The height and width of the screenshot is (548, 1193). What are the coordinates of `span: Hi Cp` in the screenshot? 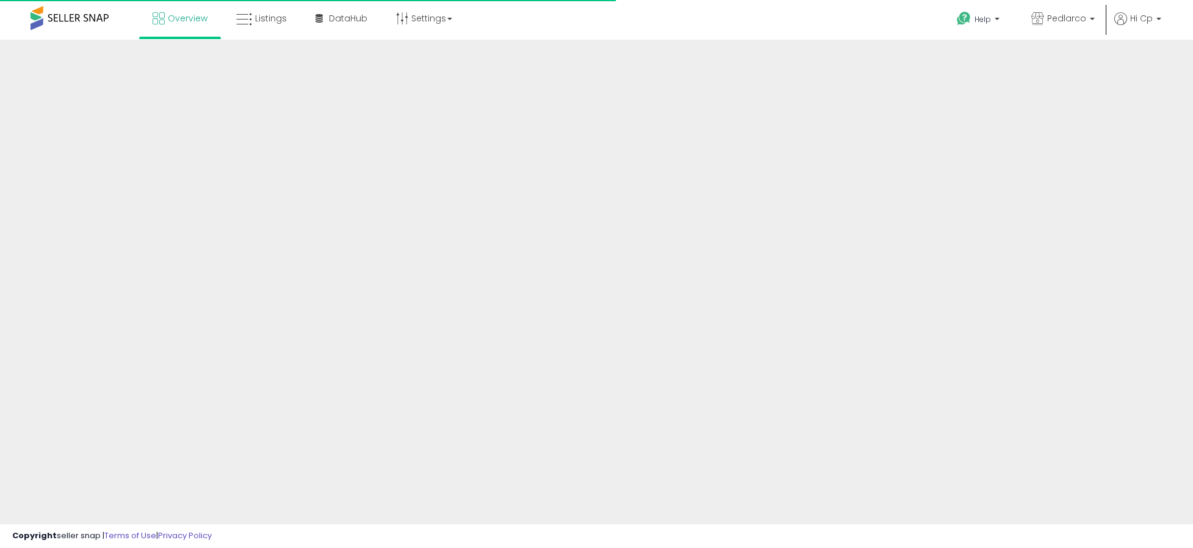 It's located at (1141, 18).